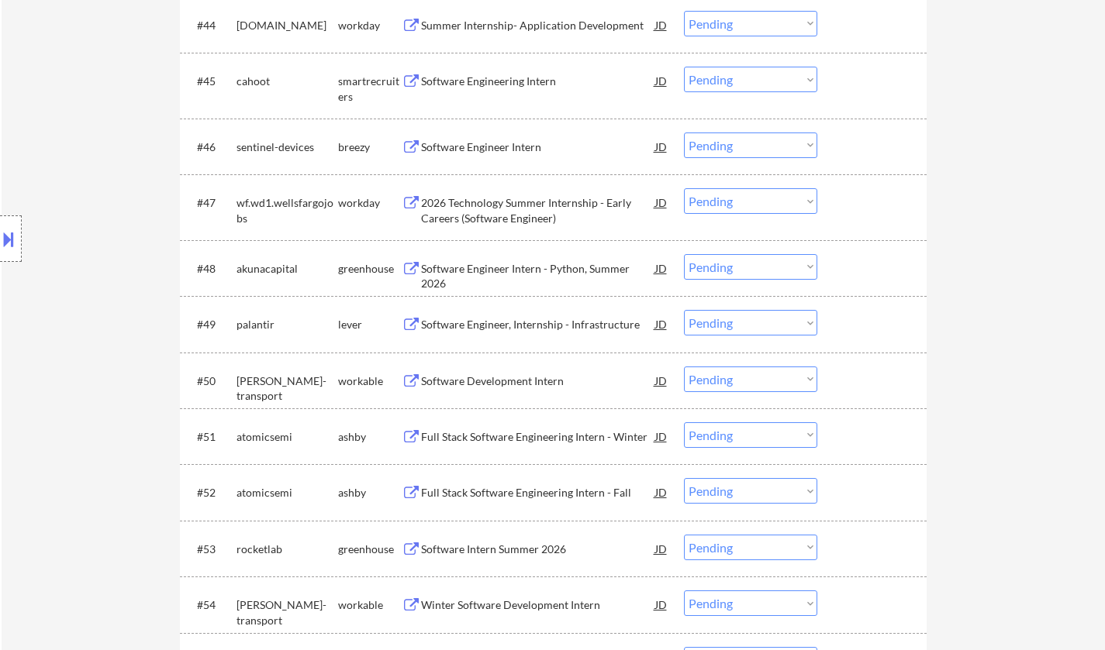  What do you see at coordinates (210, 550) in the screenshot?
I see `div: #53` at bounding box center [210, 550].